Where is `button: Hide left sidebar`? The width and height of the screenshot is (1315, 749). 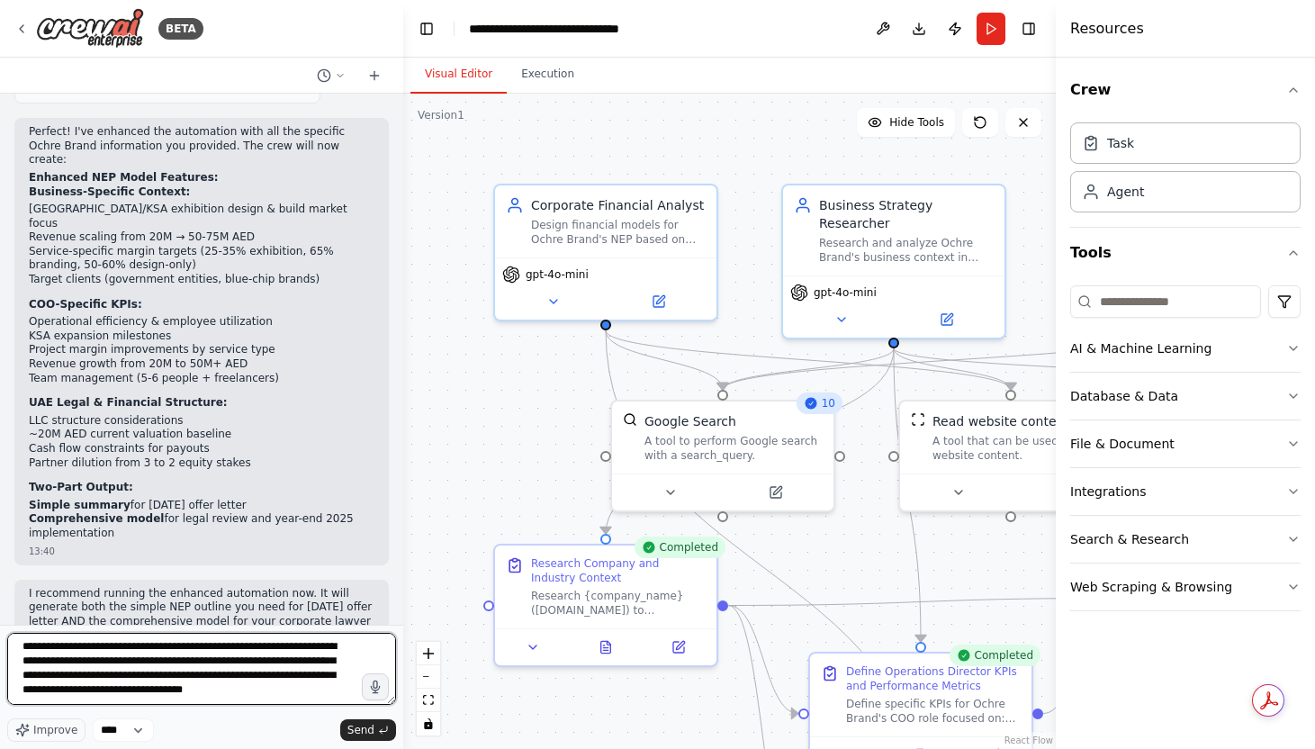
button: Hide left sidebar is located at coordinates (427, 29).